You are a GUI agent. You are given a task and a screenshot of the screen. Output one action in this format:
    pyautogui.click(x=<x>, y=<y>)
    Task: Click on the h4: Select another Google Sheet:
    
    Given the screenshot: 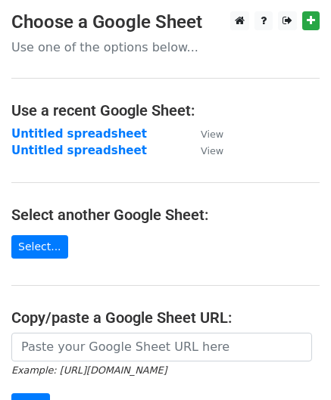 What is the action you would take?
    pyautogui.click(x=165, y=215)
    